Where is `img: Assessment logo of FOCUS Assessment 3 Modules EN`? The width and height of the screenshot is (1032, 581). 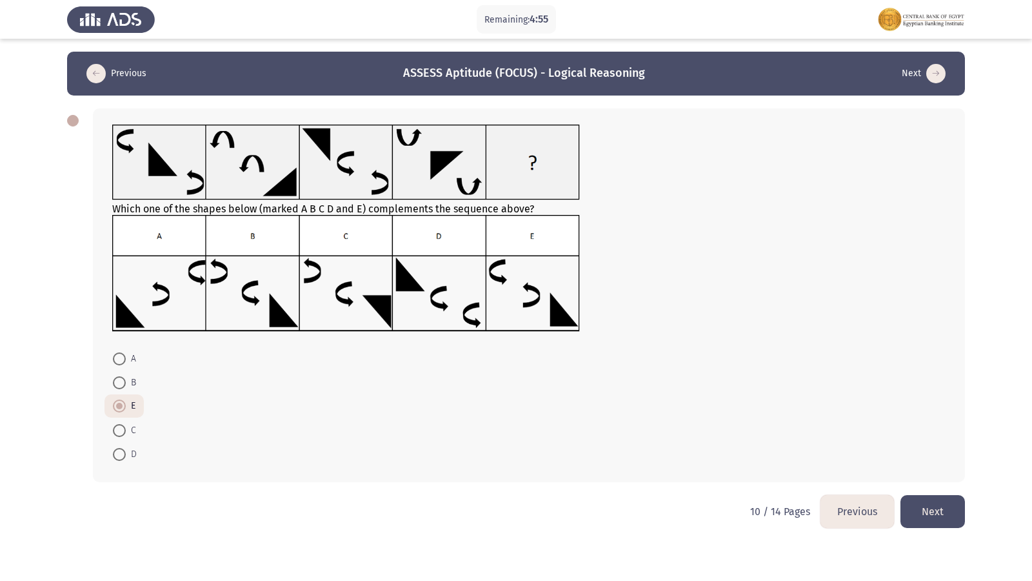
img: Assessment logo of FOCUS Assessment 3 Modules EN is located at coordinates (921, 19).